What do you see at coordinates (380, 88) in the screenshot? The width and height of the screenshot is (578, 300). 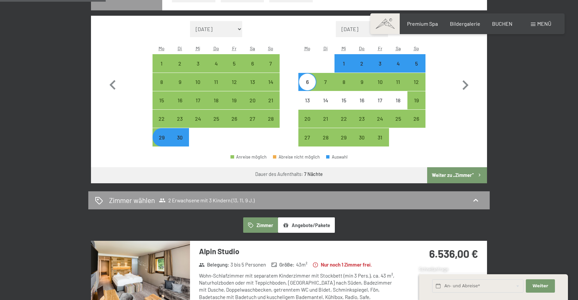 I see `div: 10` at bounding box center [380, 88].